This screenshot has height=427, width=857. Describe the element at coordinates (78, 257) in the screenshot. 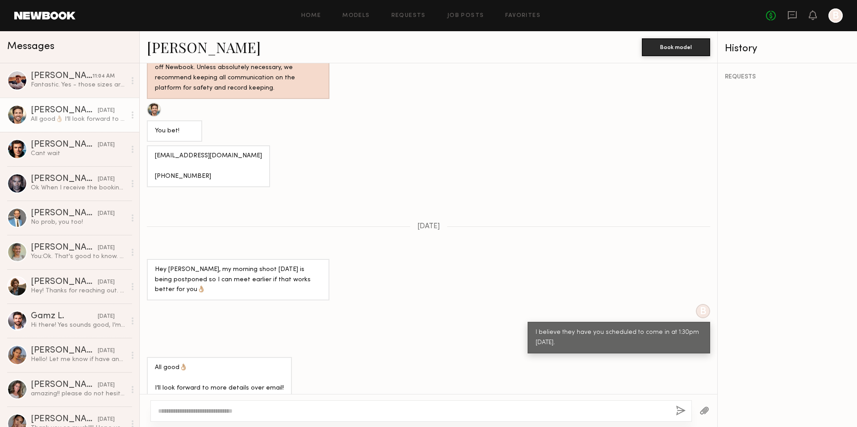

I see `div: You: Ok. That's good to know. Let's connect when you get back in town. Have a safe trip!` at that location.